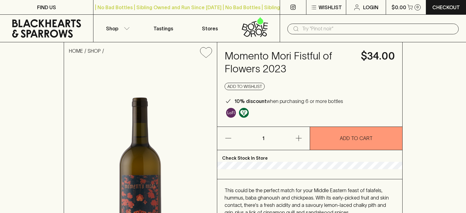  I want to click on b: 10% discount, so click(250, 101).